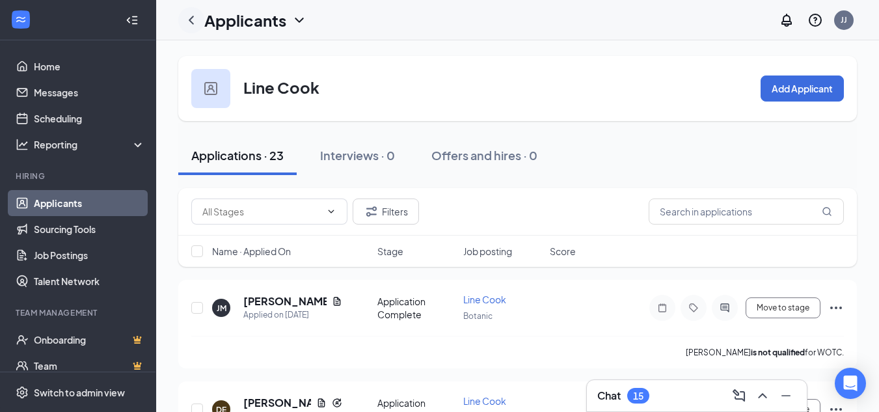 This screenshot has width=879, height=412. What do you see at coordinates (487, 251) in the screenshot?
I see `span: Job posting` at bounding box center [487, 251].